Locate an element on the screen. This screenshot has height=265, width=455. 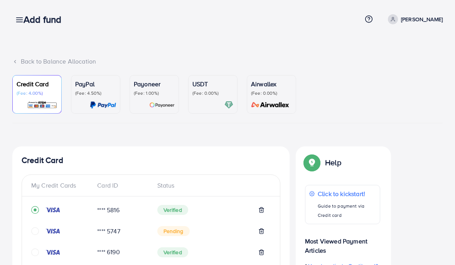
p: Click to kickstart! is located at coordinates (347, 194).